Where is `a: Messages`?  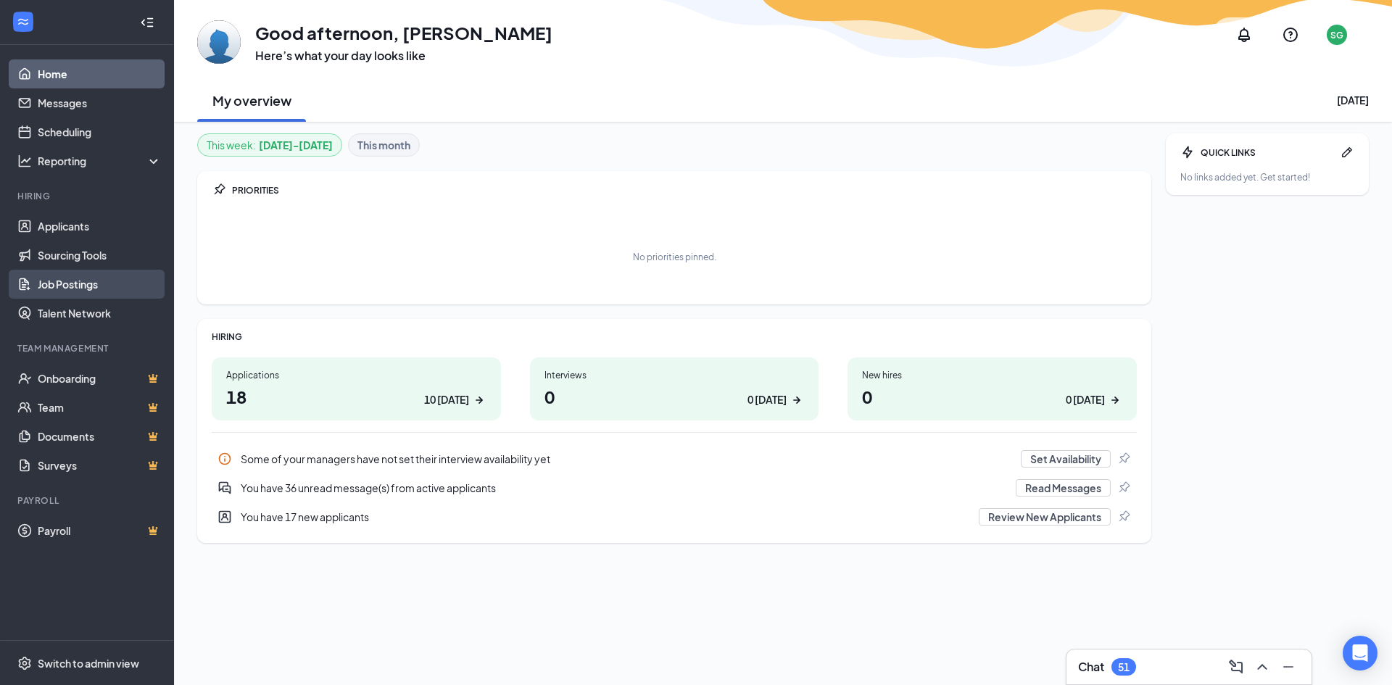 a: Messages is located at coordinates (99, 103).